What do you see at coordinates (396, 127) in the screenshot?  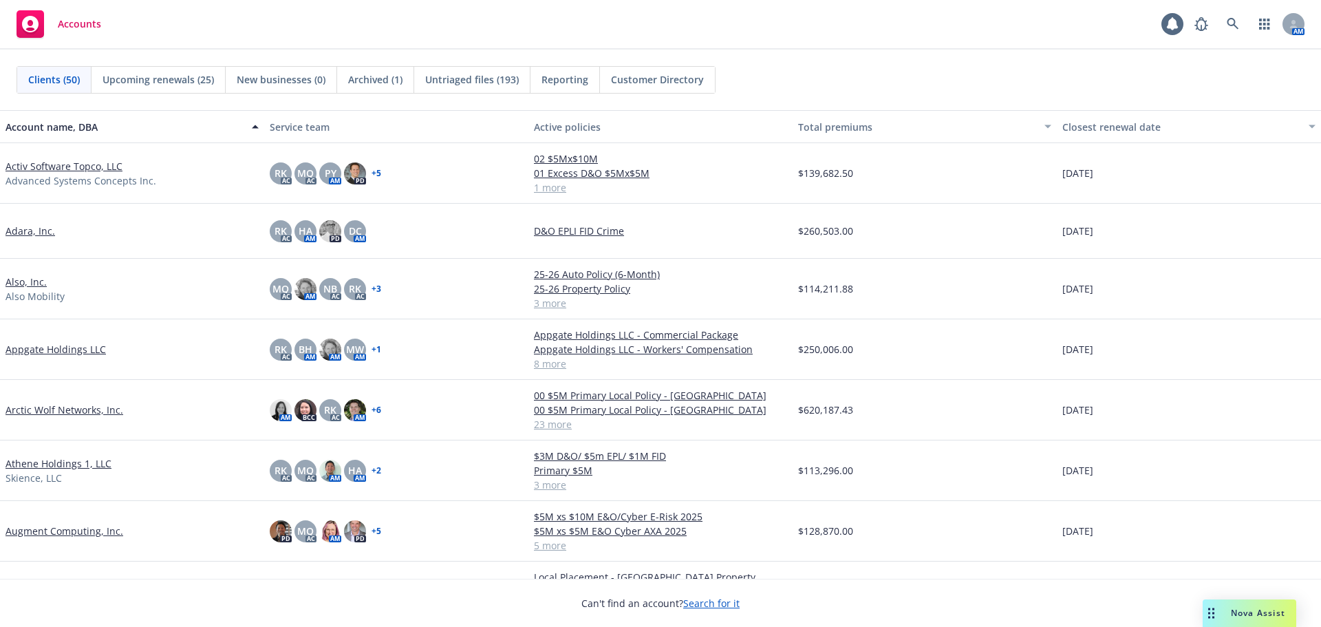 I see `div: Service team` at bounding box center [396, 127].